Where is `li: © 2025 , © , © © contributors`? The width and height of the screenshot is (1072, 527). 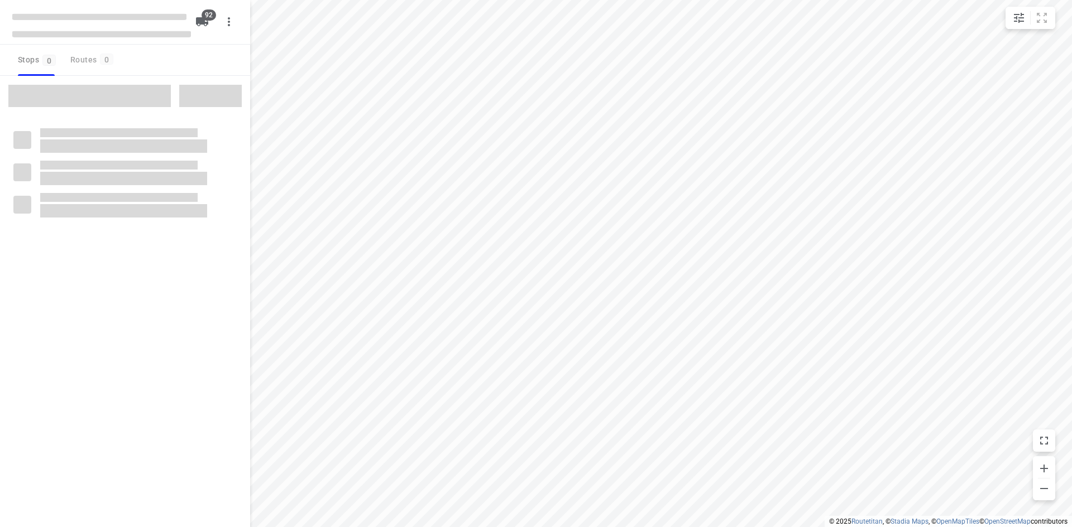
li: © 2025 , © , © © contributors is located at coordinates (948, 522).